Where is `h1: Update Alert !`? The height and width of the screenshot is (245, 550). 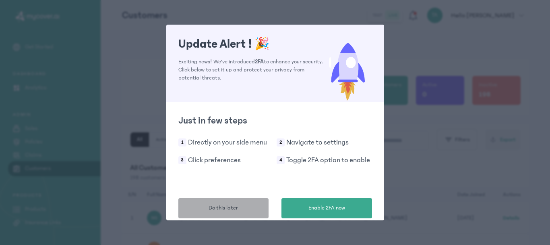
h1: Update Alert ! is located at coordinates (251, 44).